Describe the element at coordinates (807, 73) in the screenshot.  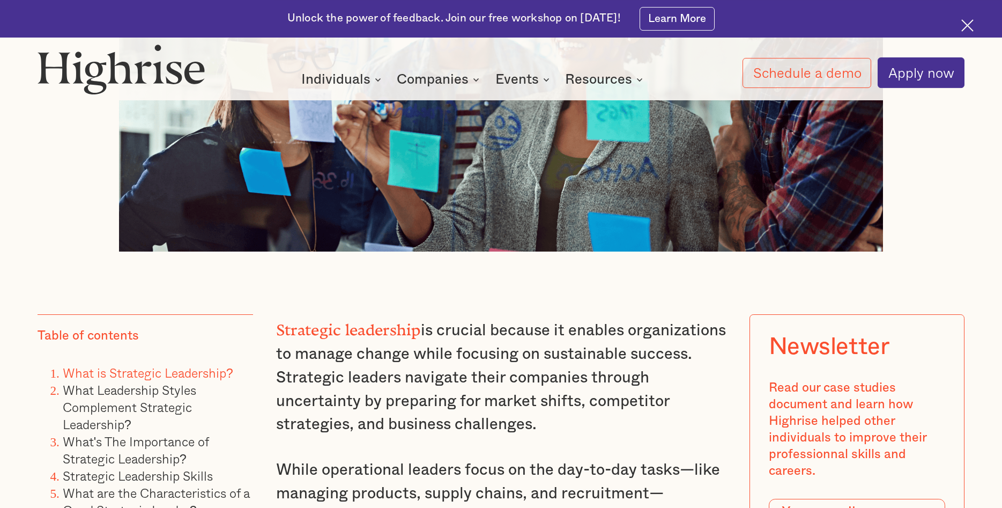
I see `a: Schedule a demo` at that location.